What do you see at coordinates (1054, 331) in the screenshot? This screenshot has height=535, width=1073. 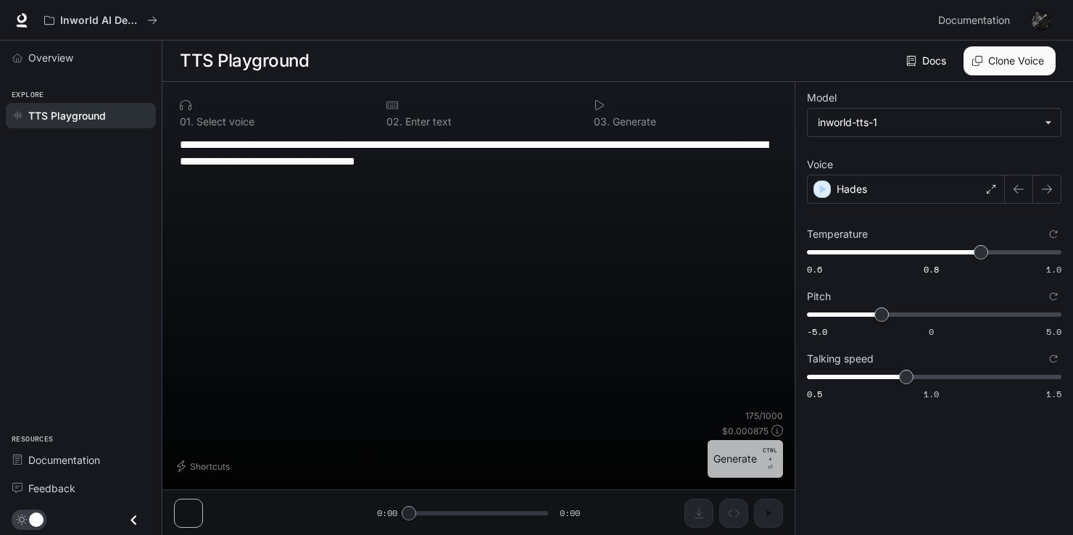 I see `span: 5.0` at bounding box center [1054, 331].